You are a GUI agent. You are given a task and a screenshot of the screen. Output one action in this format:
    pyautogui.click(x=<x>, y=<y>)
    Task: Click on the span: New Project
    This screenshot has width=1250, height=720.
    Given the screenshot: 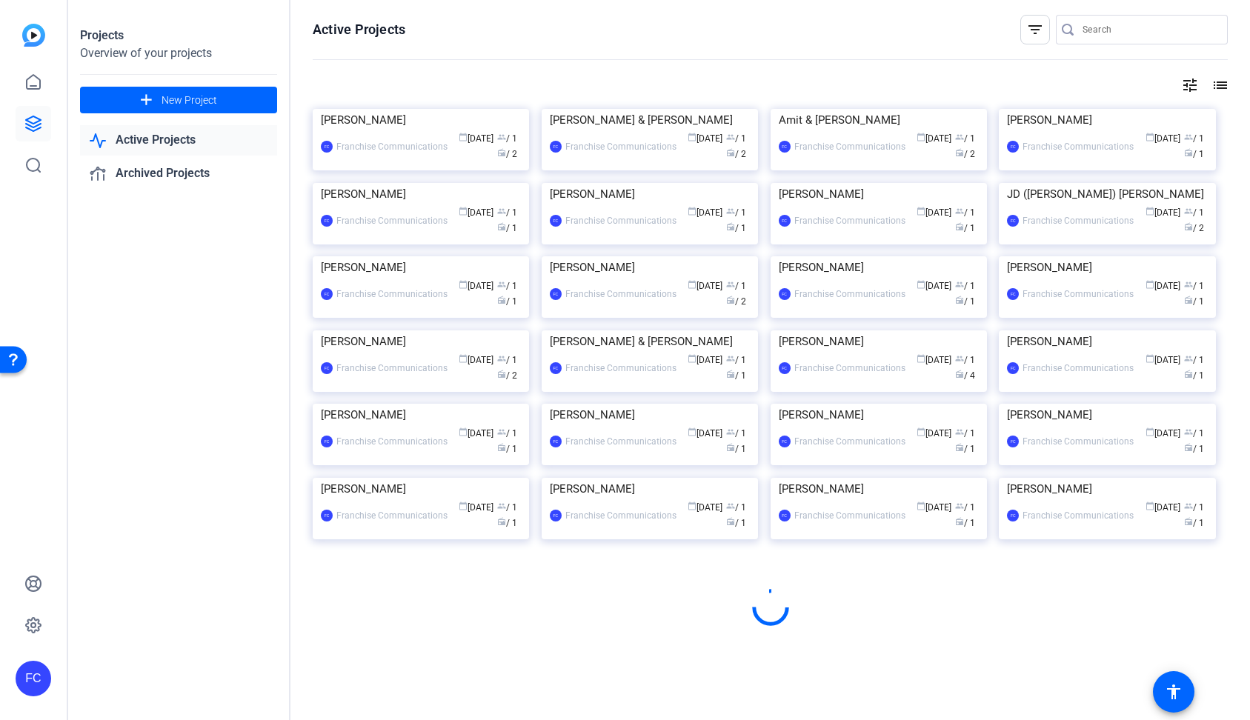 What is the action you would take?
    pyautogui.click(x=189, y=100)
    